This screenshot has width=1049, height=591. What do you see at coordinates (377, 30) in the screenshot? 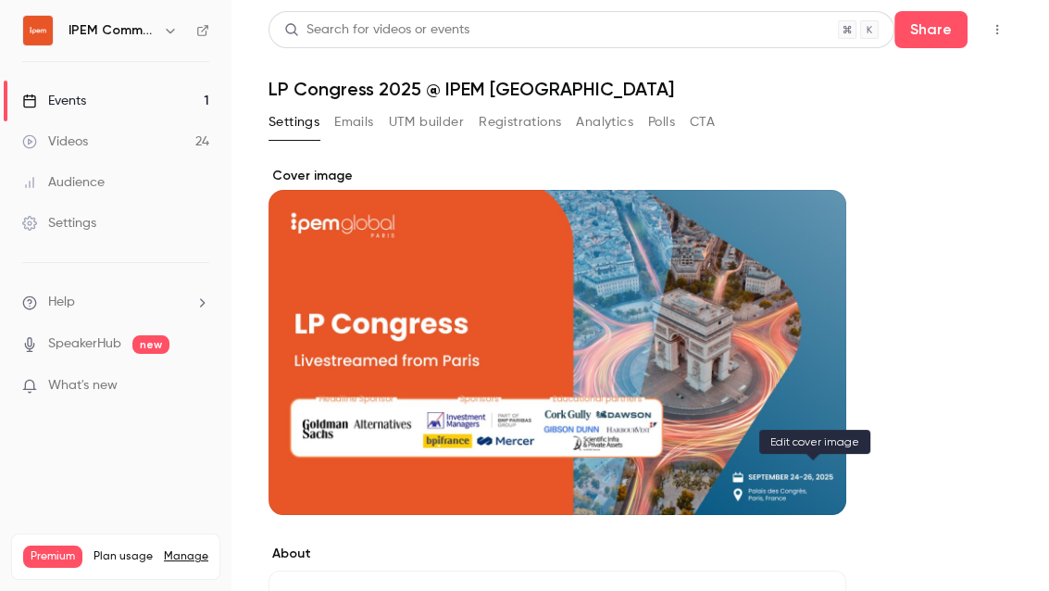
I see `div: Search for videos or events` at bounding box center [377, 30].